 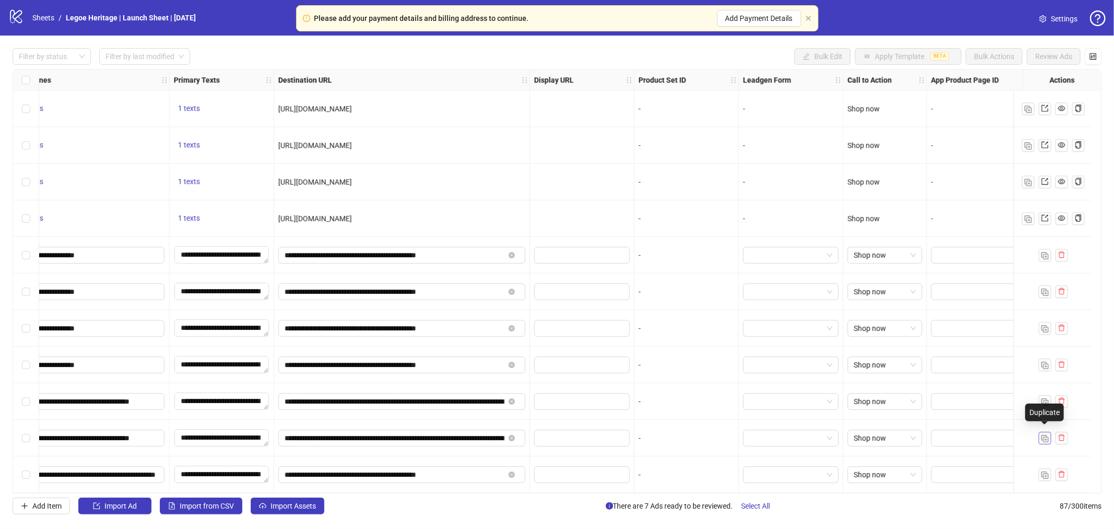 What do you see at coordinates (25, 506) in the screenshot?
I see `span: plus` at bounding box center [25, 506].